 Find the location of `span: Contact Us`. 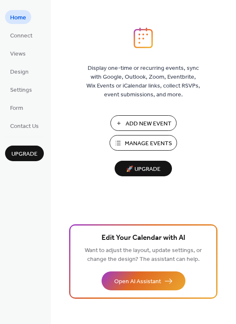

span: Contact Us is located at coordinates (24, 126).